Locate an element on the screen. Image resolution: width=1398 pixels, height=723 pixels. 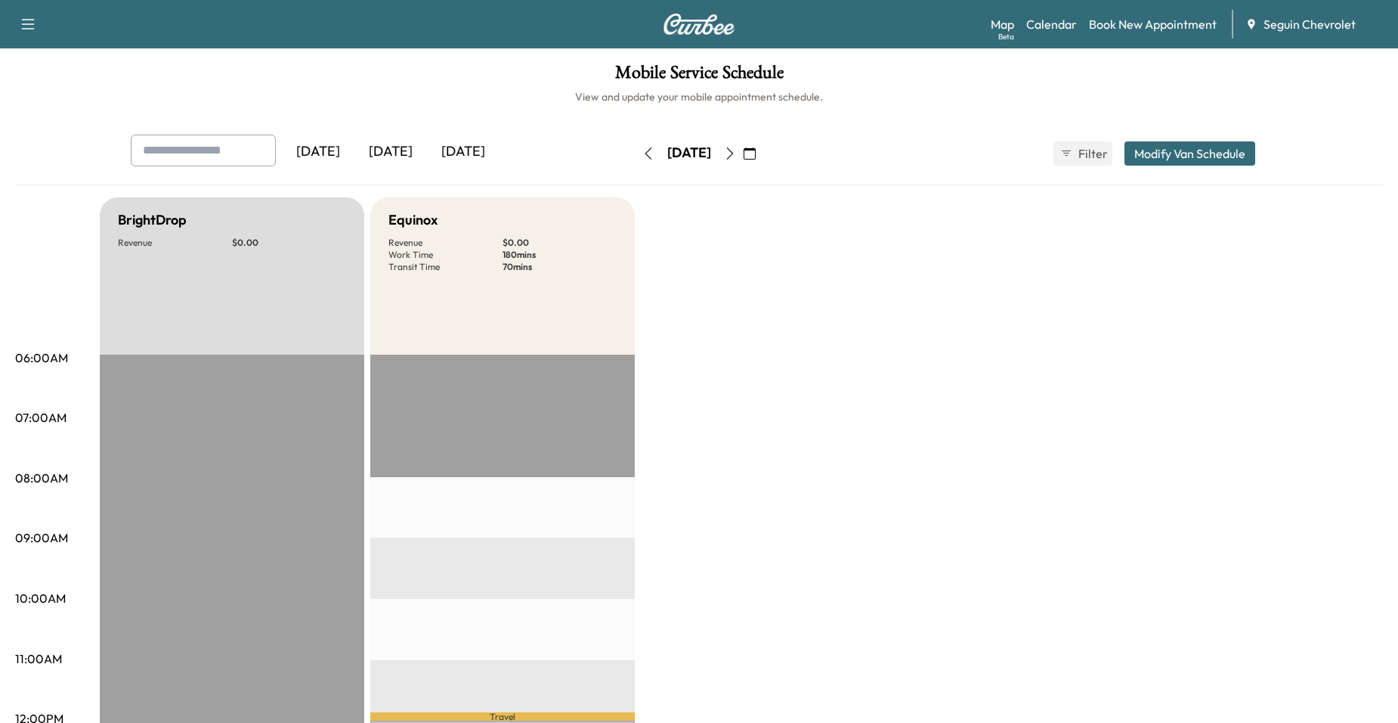
p: 70 mins is located at coordinates (559, 267).